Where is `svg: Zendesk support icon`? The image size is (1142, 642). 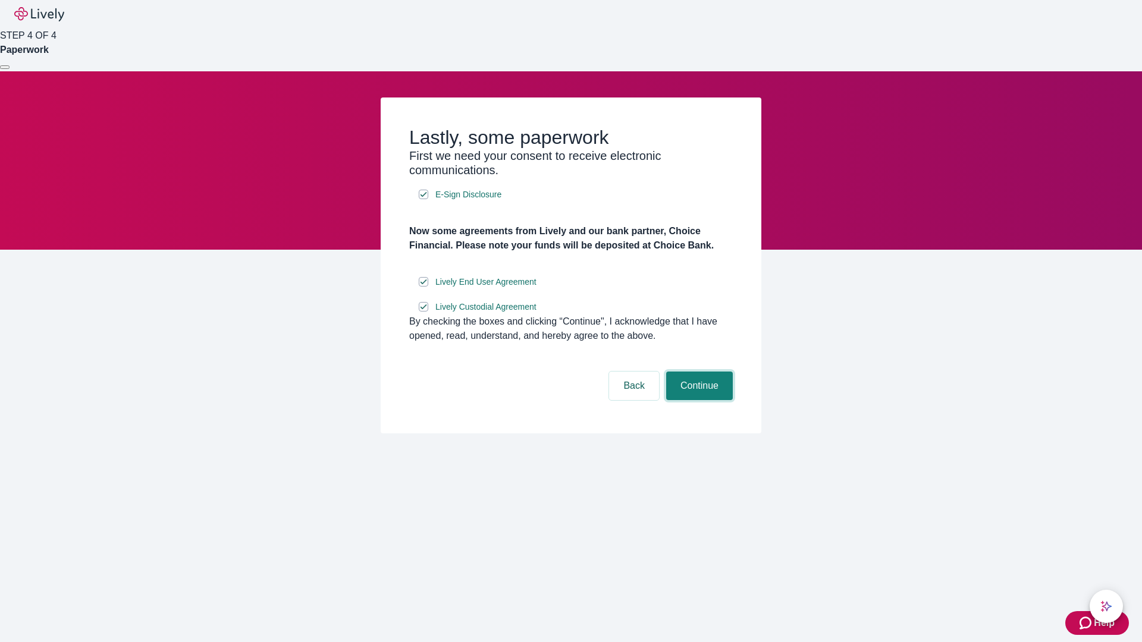 svg: Zendesk support icon is located at coordinates (1086, 623).